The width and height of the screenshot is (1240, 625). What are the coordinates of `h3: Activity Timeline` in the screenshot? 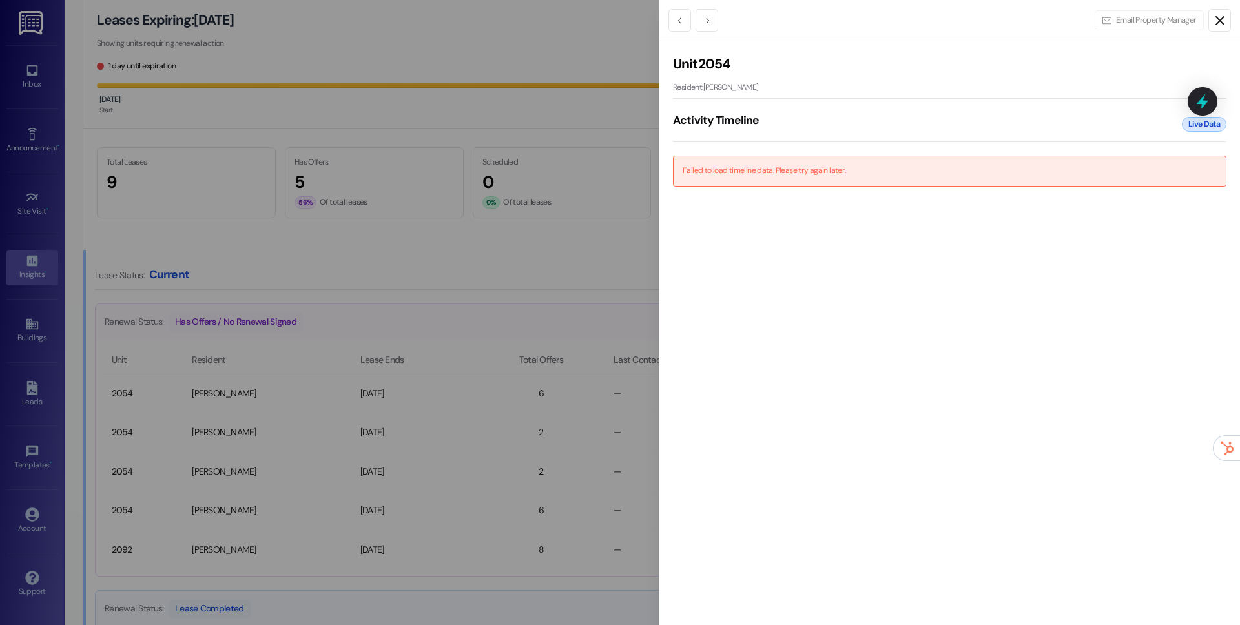 It's located at (715, 120).